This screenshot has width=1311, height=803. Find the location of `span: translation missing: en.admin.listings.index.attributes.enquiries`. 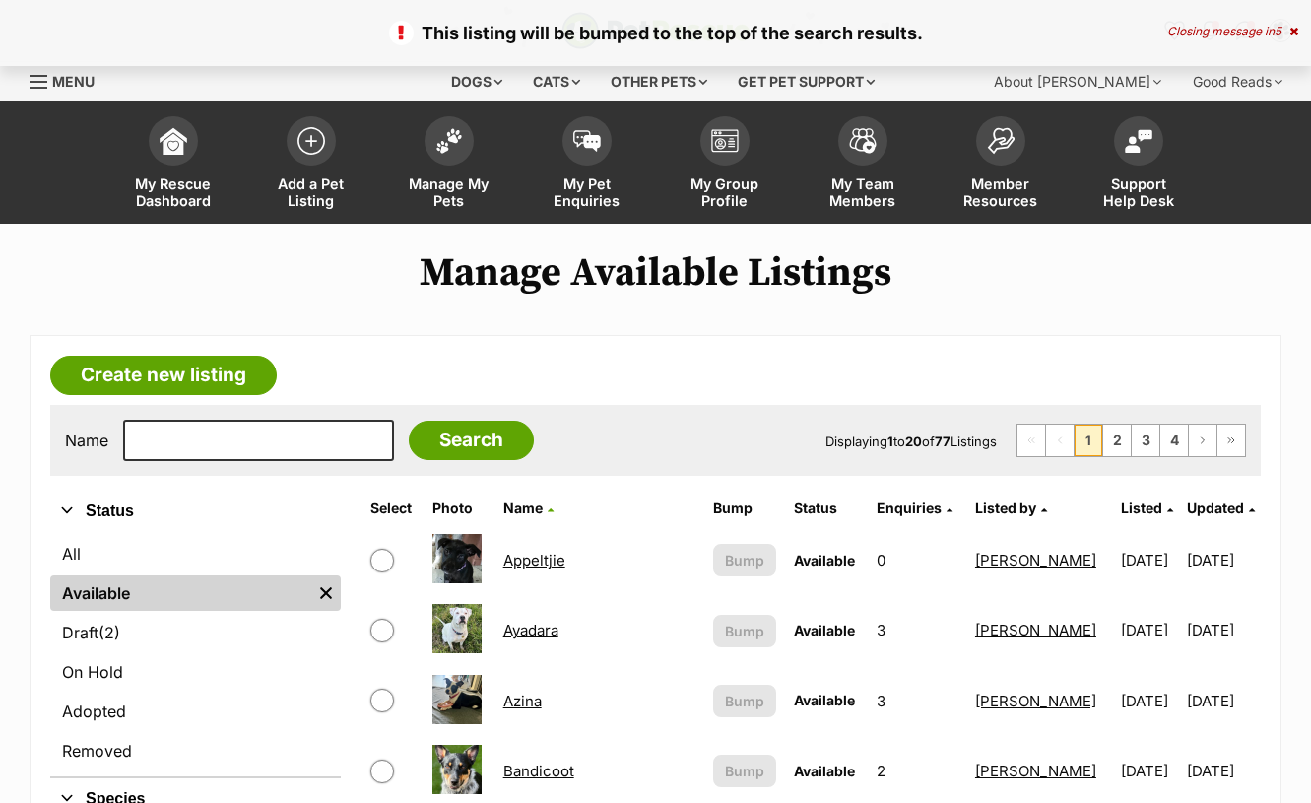

span: translation missing: en.admin.listings.index.attributes.enquiries is located at coordinates (909, 507).